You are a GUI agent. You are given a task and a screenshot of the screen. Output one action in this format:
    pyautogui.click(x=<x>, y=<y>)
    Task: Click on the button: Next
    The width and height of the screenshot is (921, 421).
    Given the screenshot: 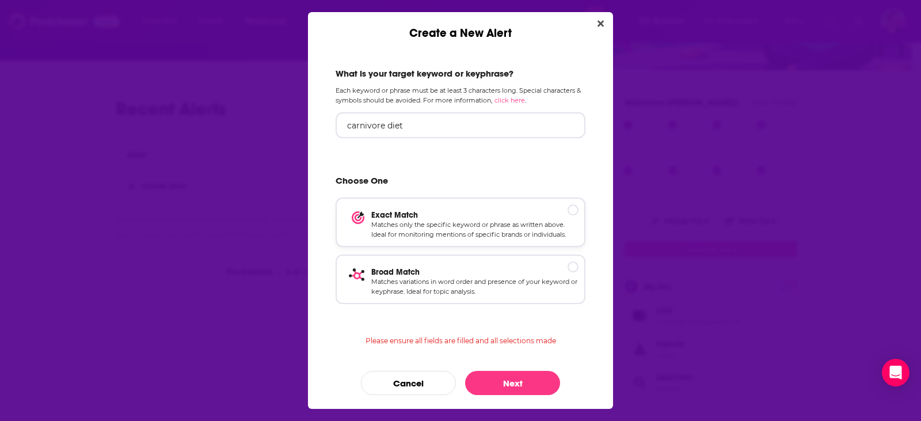 What is the action you would take?
    pyautogui.click(x=512, y=383)
    